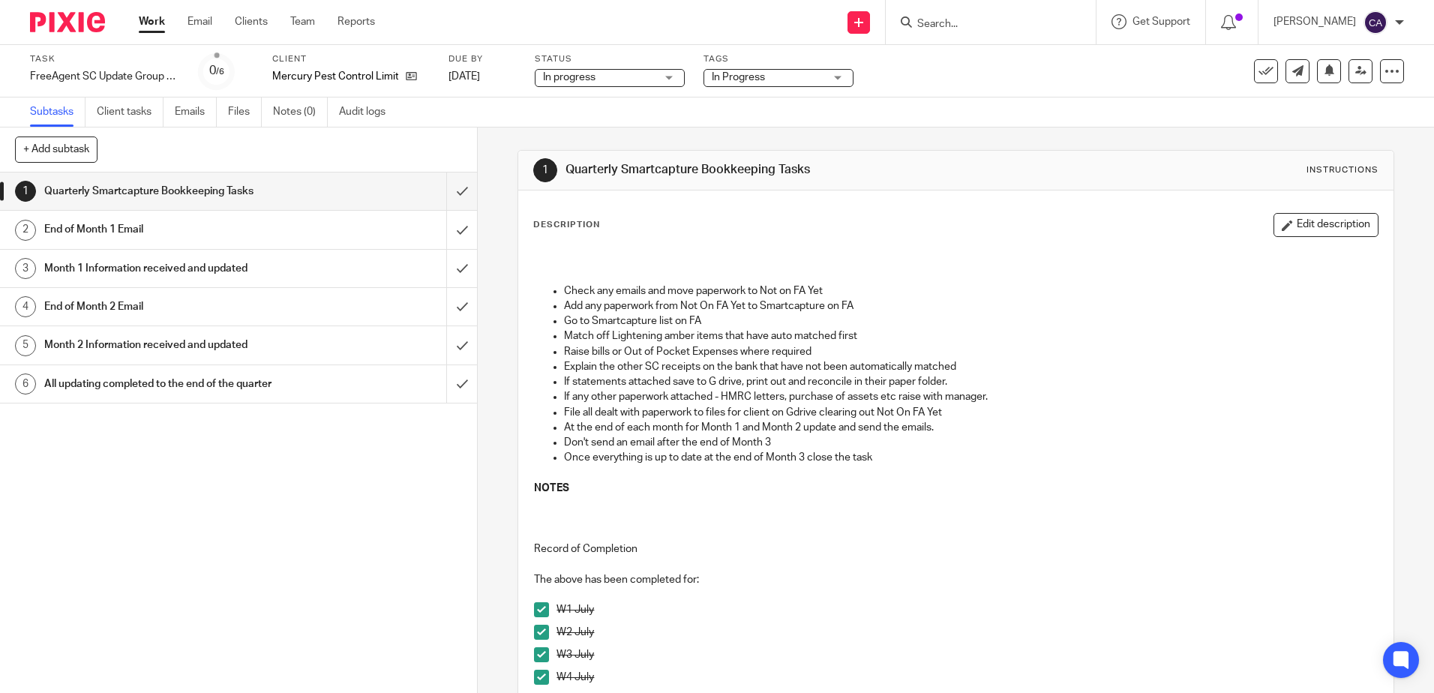 This screenshot has width=1434, height=693. I want to click on h1: End of Month 1 Email, so click(173, 229).